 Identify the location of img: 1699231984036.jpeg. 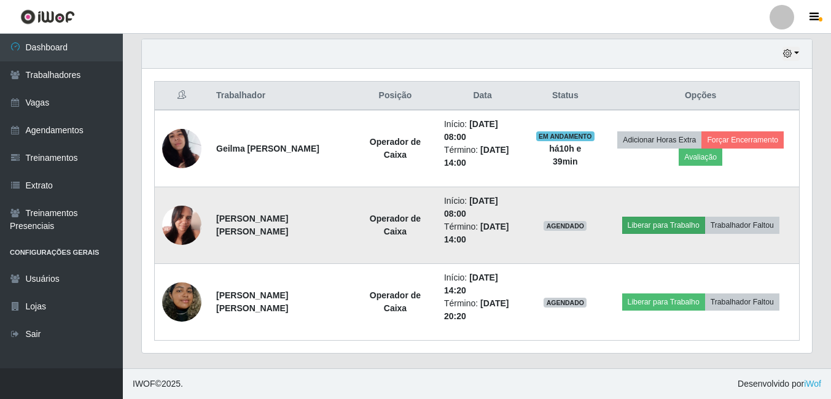
(182, 149).